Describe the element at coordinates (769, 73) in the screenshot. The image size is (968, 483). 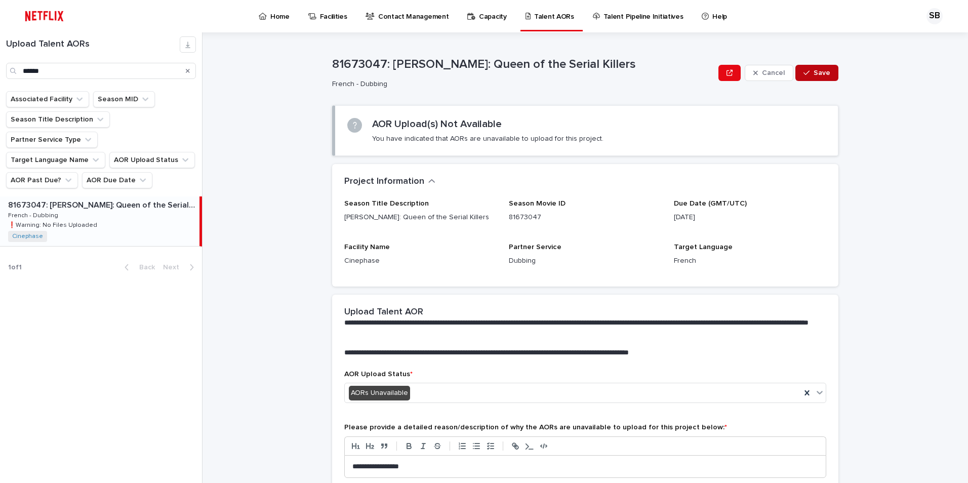
I see `button: Cancel` at that location.